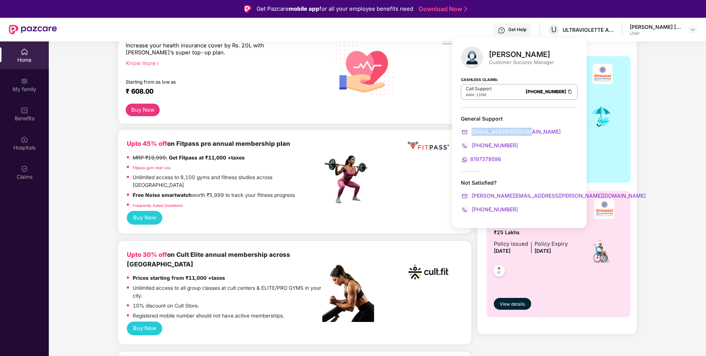  Describe the element at coordinates (248, 9) in the screenshot. I see `img: Logo` at that location.